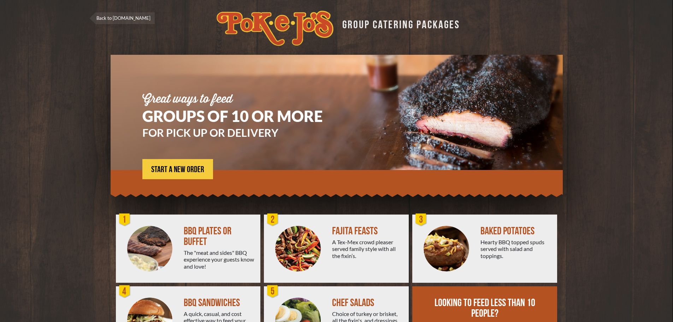 This screenshot has height=322, width=673. I want to click on div: BBQ PLATES OR BUFFET, so click(219, 236).